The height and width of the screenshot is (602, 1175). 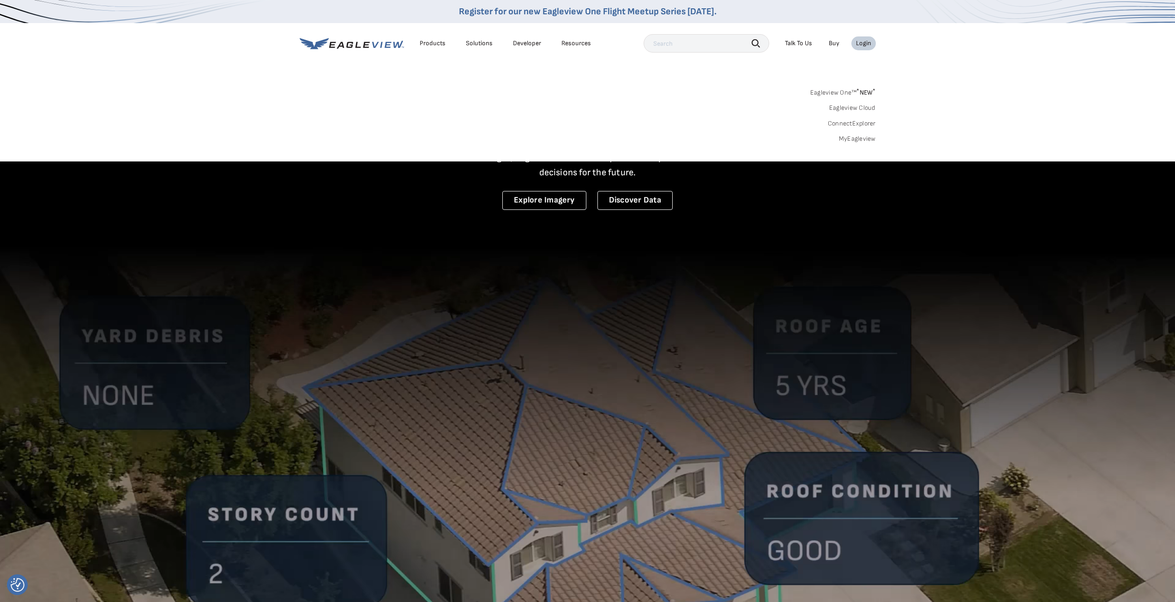 I want to click on img: Revisit consent button, so click(x=18, y=585).